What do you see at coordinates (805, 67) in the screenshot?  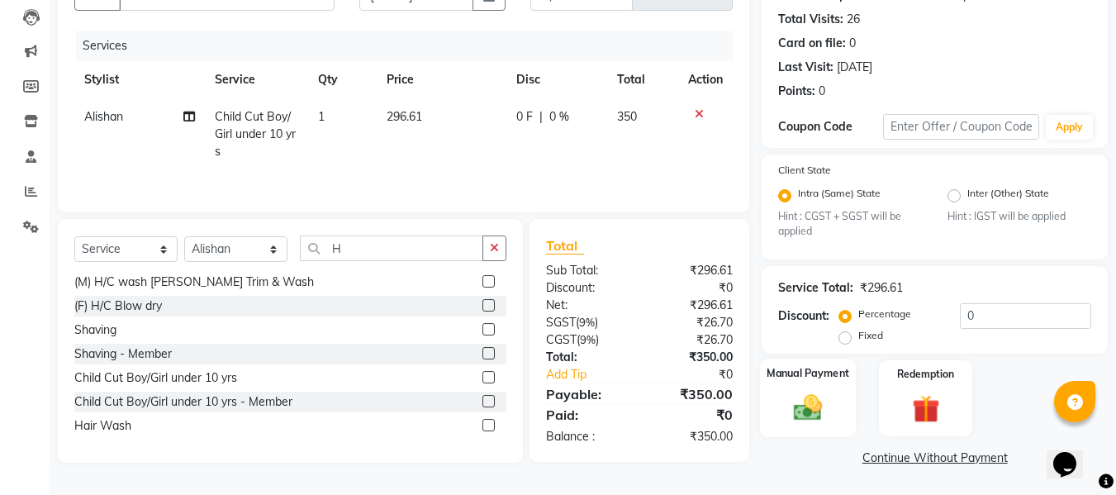 I see `div: Last Visit:` at bounding box center [805, 67].